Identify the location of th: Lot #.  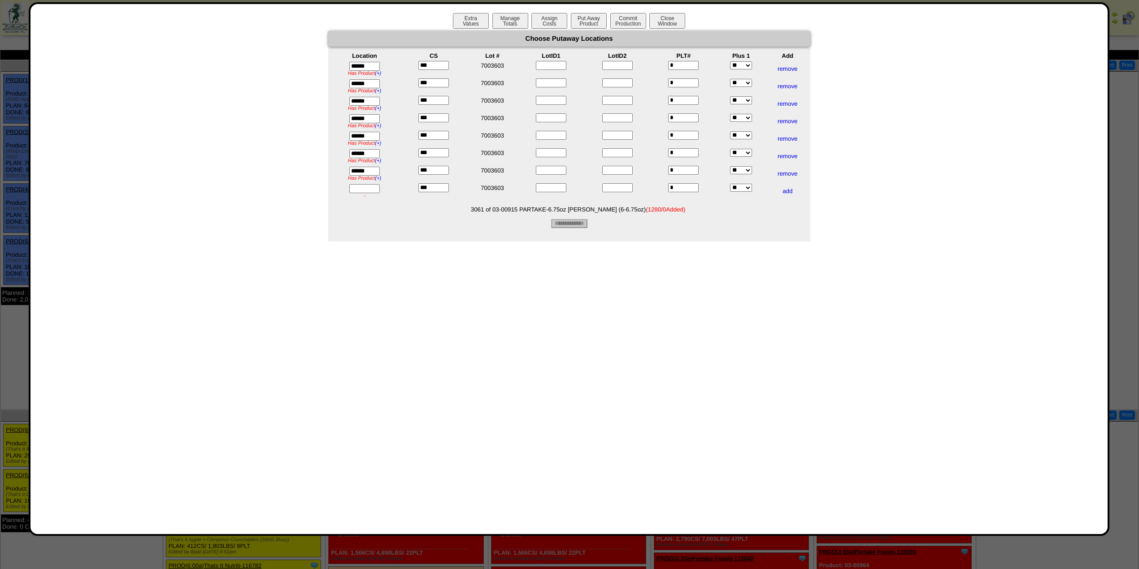
(492, 56).